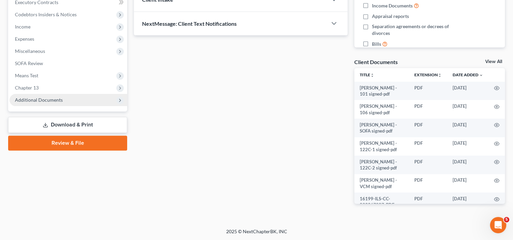 The image size is (513, 240). What do you see at coordinates (391, 16) in the screenshot?
I see `span: Appraisal reports` at bounding box center [391, 16].